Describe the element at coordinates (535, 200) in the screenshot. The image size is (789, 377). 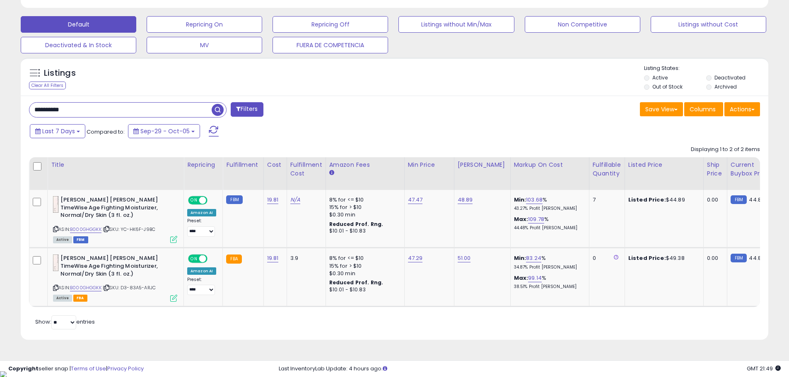
I see `a: 103.68` at that location.